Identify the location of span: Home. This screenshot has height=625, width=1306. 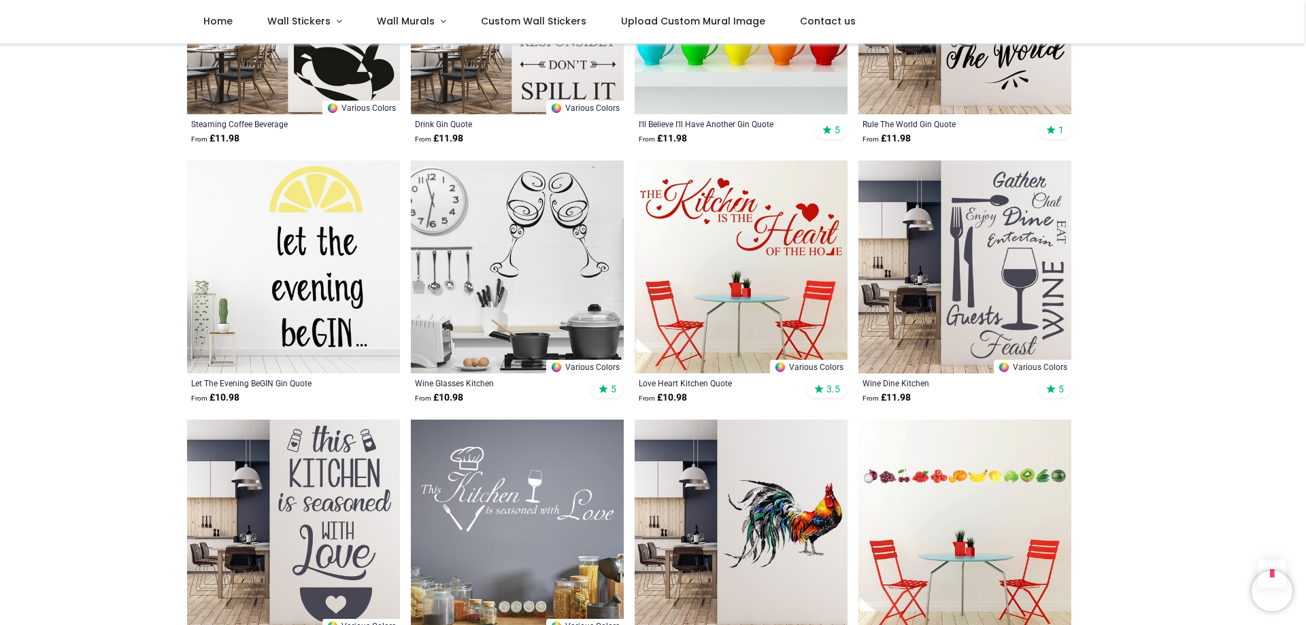
(218, 21).